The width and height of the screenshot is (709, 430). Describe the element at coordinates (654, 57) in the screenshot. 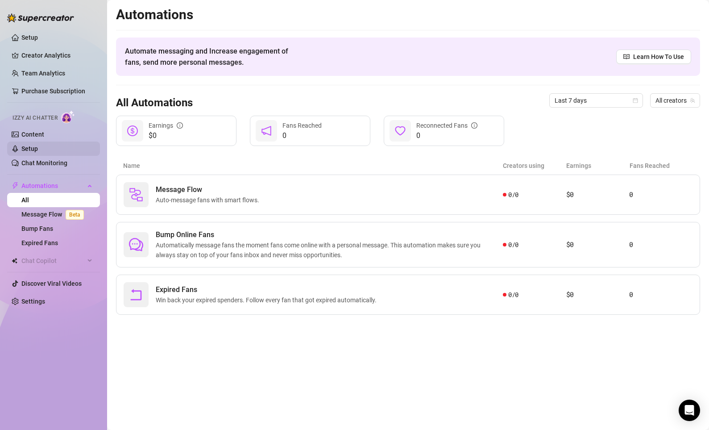

I see `a: Learn How To Use` at that location.